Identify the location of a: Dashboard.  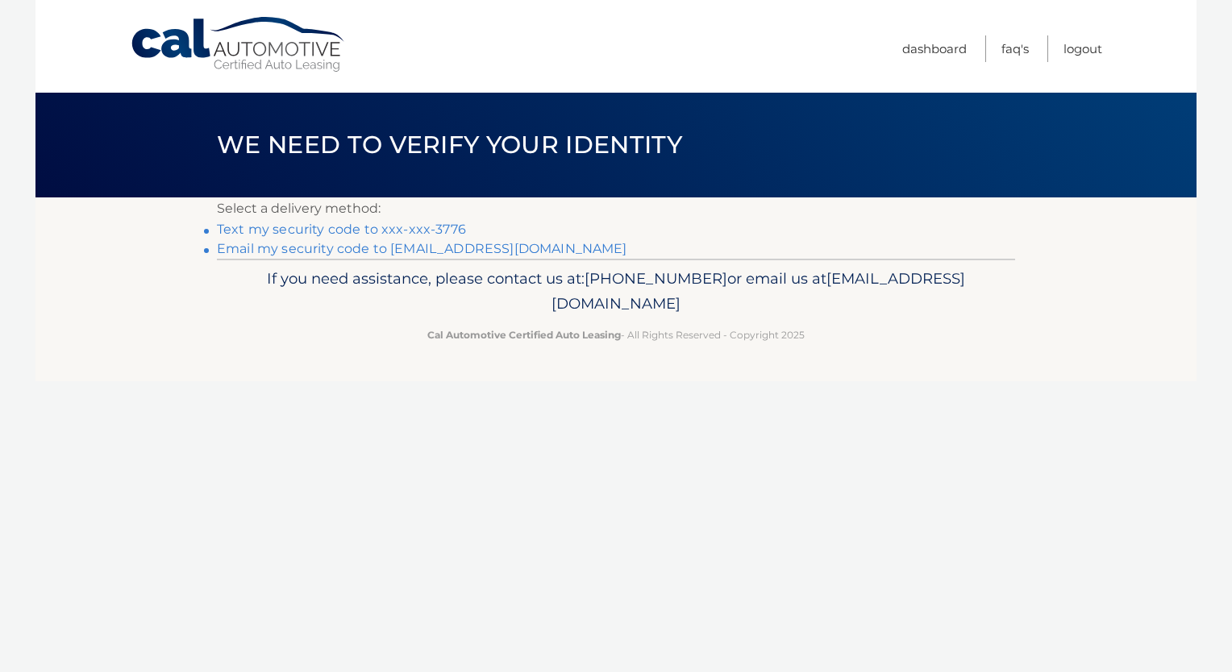
(934, 48).